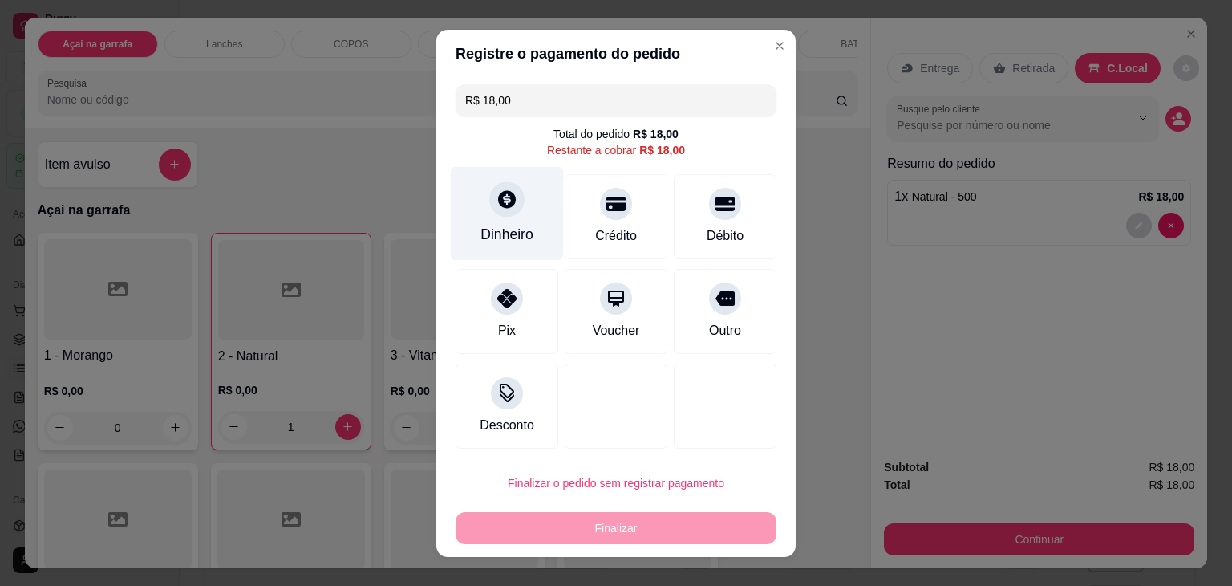 The height and width of the screenshot is (586, 1232). I want to click on div: Voucher, so click(616, 331).